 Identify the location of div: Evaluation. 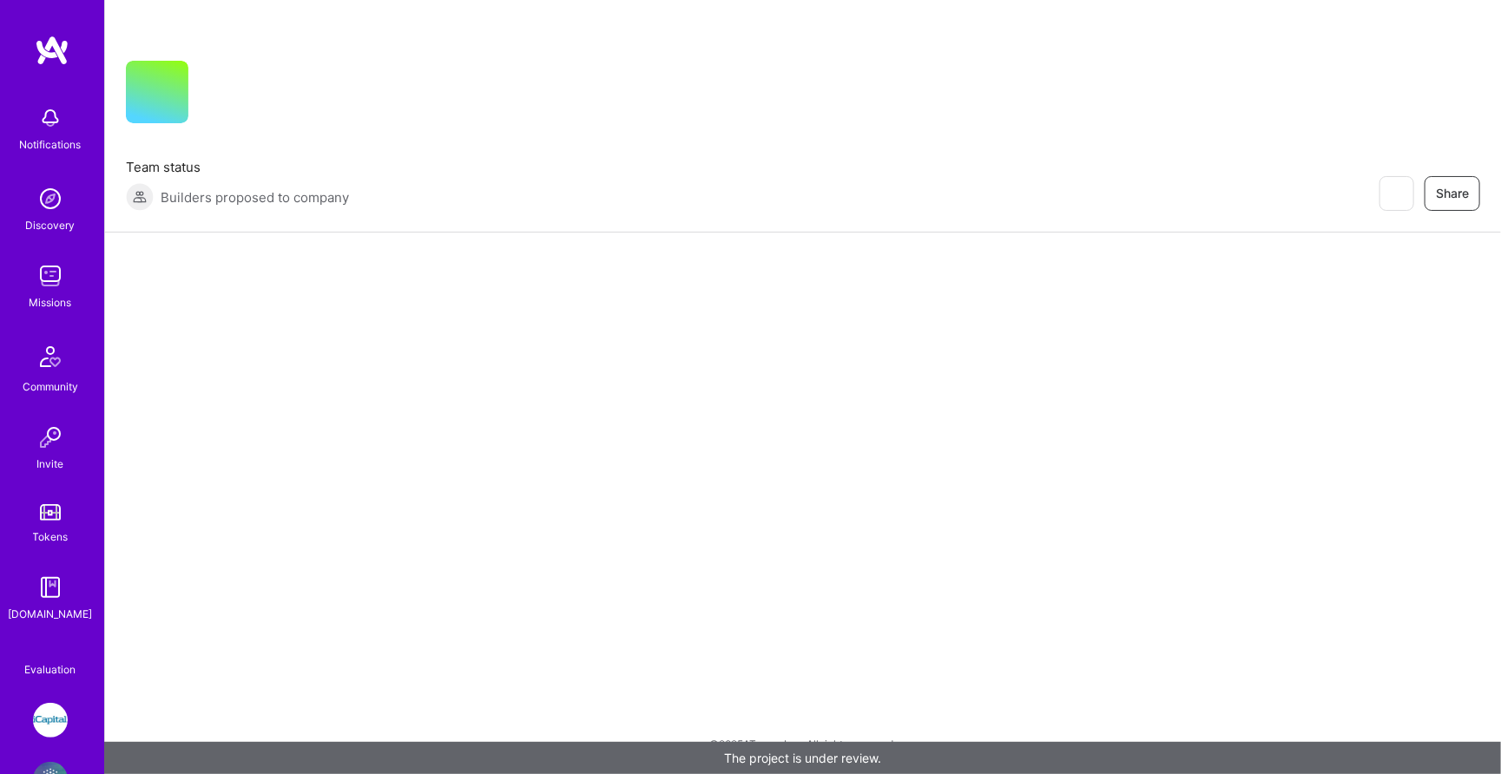
(50, 669).